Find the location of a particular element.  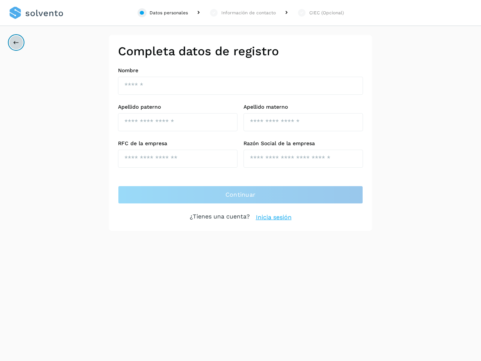

label: Apellido materno is located at coordinates (303, 107).